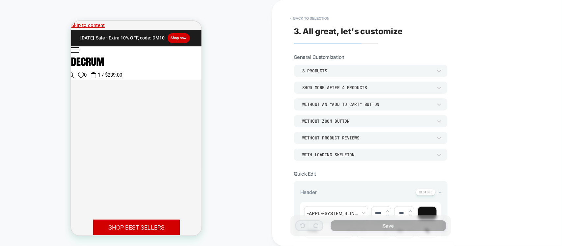 The image size is (562, 246). Describe the element at coordinates (319, 57) in the screenshot. I see `span: General Customization` at that location.